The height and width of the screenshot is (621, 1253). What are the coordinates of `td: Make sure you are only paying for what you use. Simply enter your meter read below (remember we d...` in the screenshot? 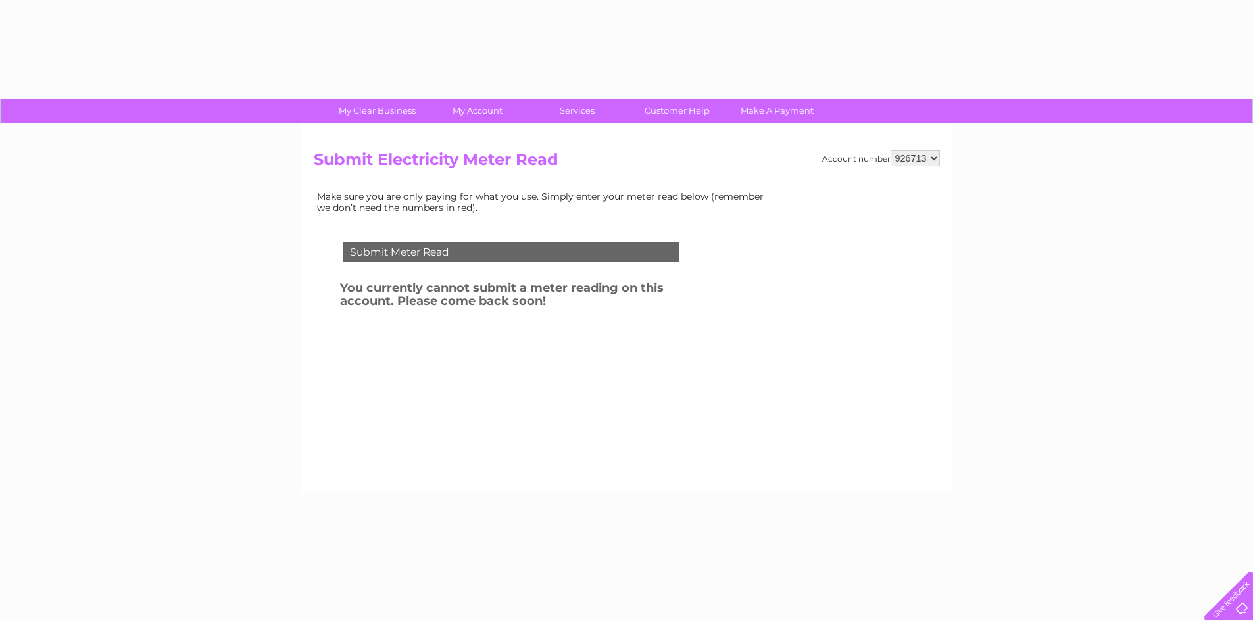 It's located at (544, 202).